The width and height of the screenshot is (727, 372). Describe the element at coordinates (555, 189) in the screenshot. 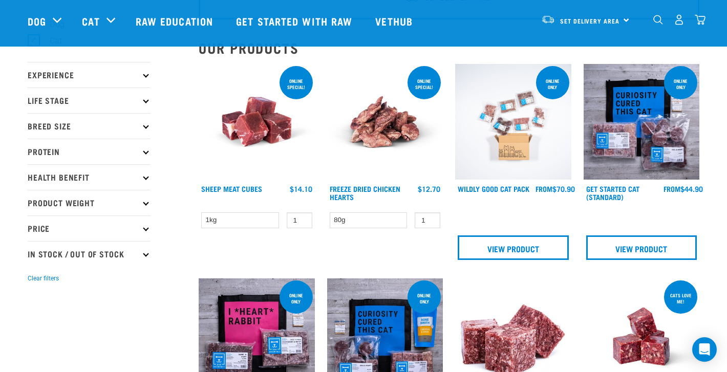

I see `div: $70.90` at that location.